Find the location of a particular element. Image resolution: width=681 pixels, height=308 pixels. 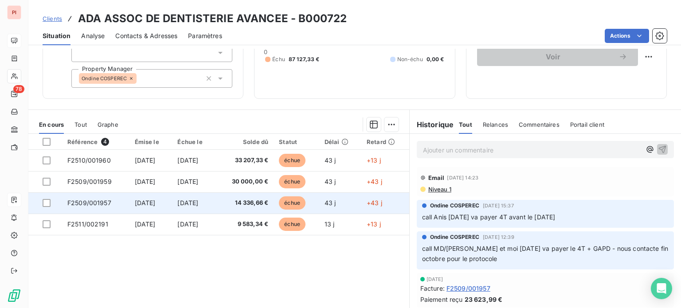

span: 23 623,99 € is located at coordinates (484, 299).